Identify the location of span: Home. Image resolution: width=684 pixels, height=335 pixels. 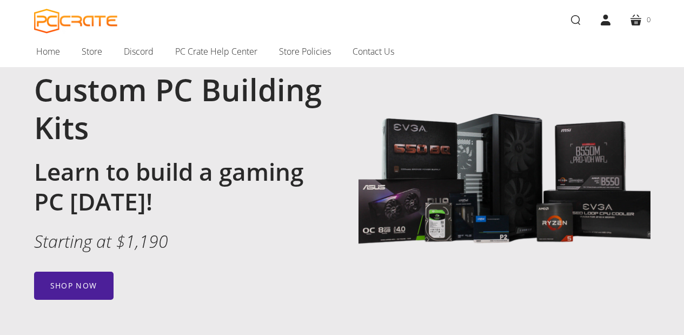
(48, 51).